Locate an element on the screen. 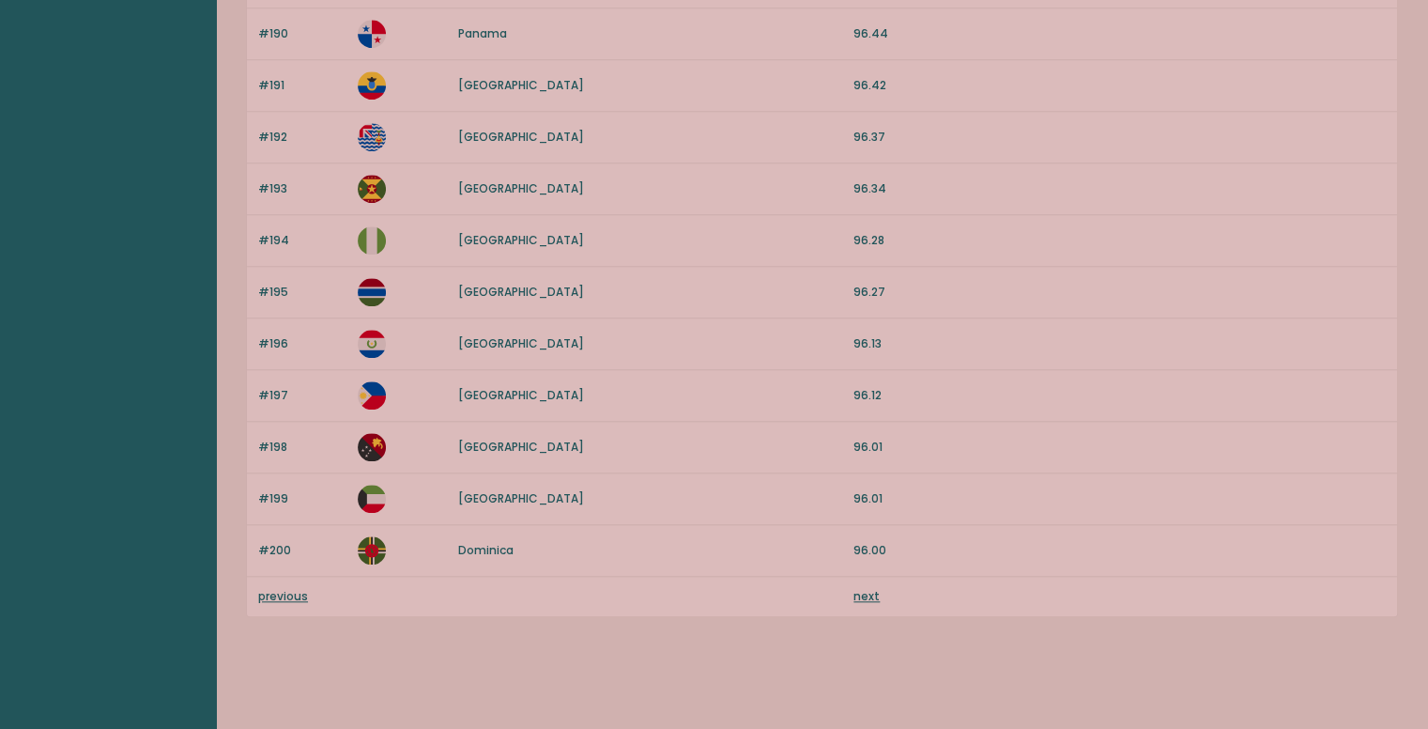 The image size is (1428, 729). p: 96.00 is located at coordinates (1119, 550).